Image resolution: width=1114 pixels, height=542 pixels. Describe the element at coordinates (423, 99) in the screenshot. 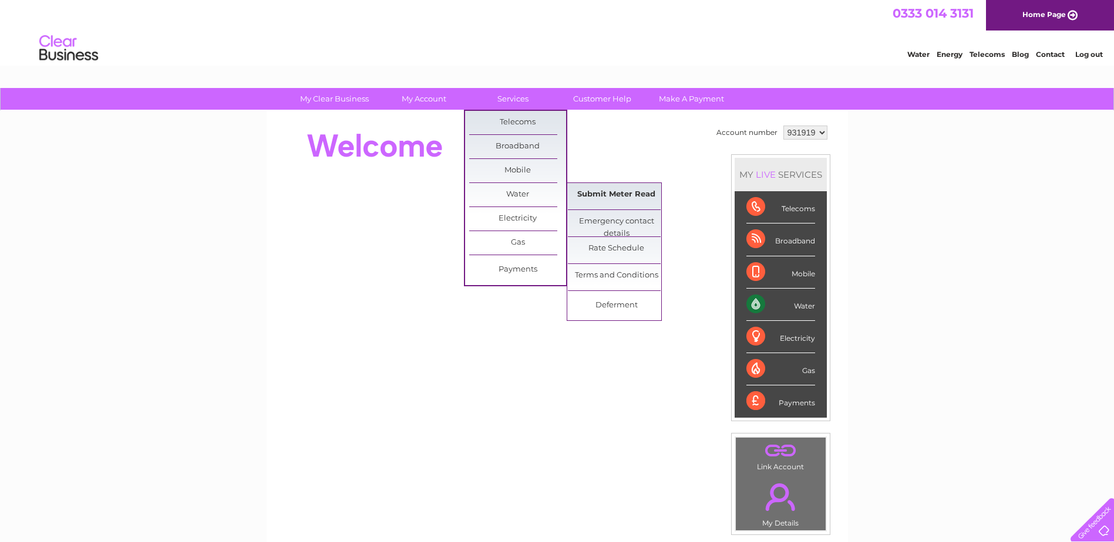

I see `a: My Account` at that location.